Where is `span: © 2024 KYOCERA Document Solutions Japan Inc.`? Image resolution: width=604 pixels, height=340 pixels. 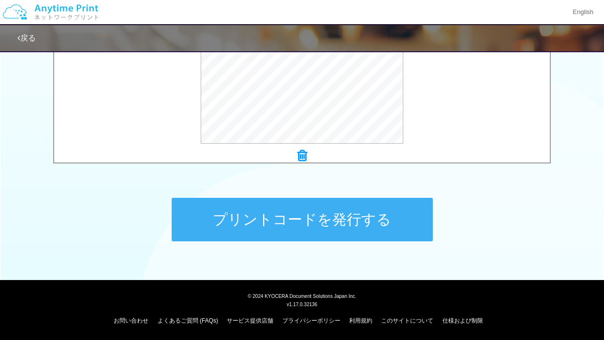 span: © 2024 KYOCERA Document Solutions Japan Inc. is located at coordinates (302, 295).